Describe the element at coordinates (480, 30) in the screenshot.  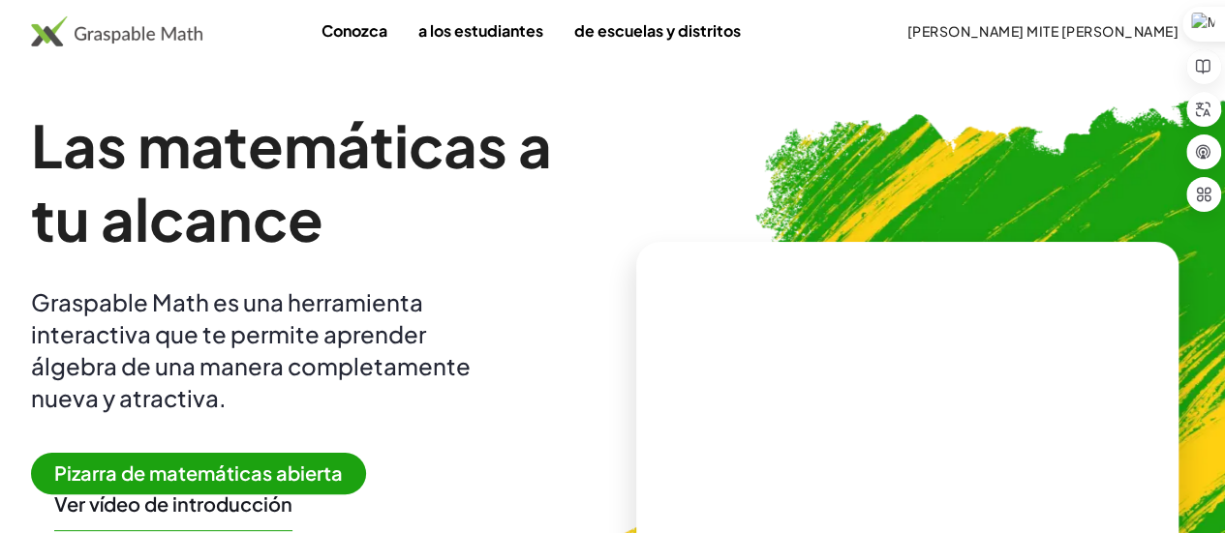
I see `a: a los estudiantes` at that location.